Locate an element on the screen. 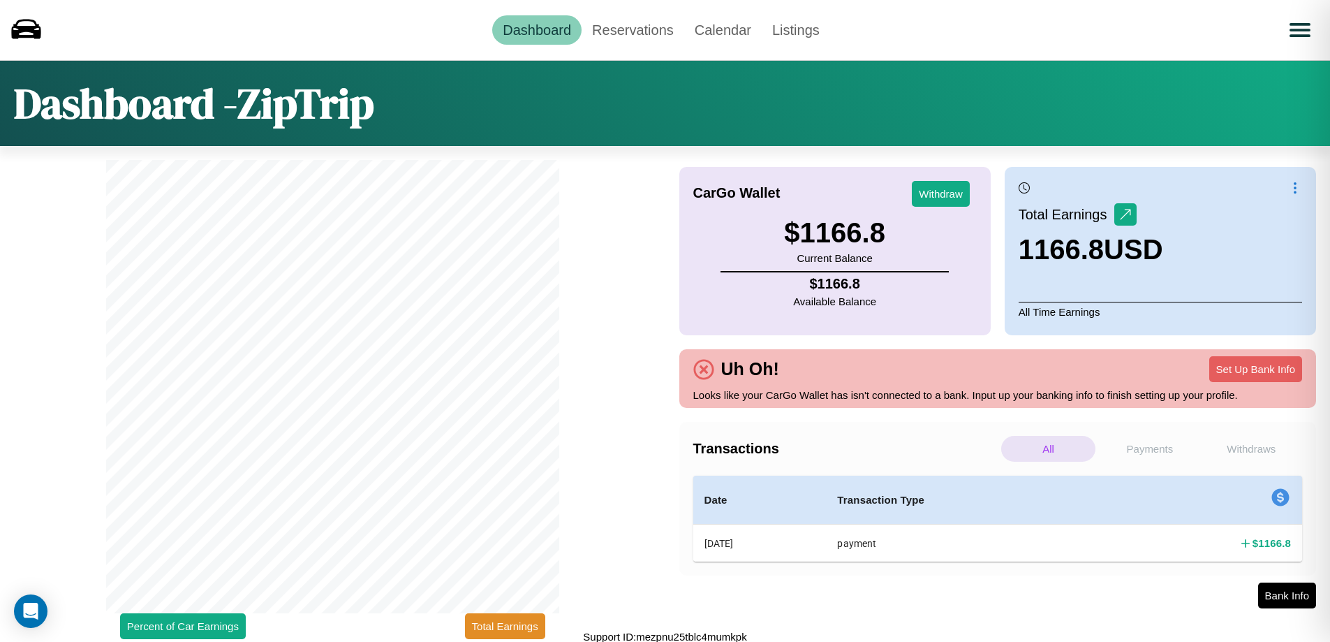 Image resolution: width=1330 pixels, height=642 pixels. h3: 1166.8 USD is located at coordinates (1091, 249).